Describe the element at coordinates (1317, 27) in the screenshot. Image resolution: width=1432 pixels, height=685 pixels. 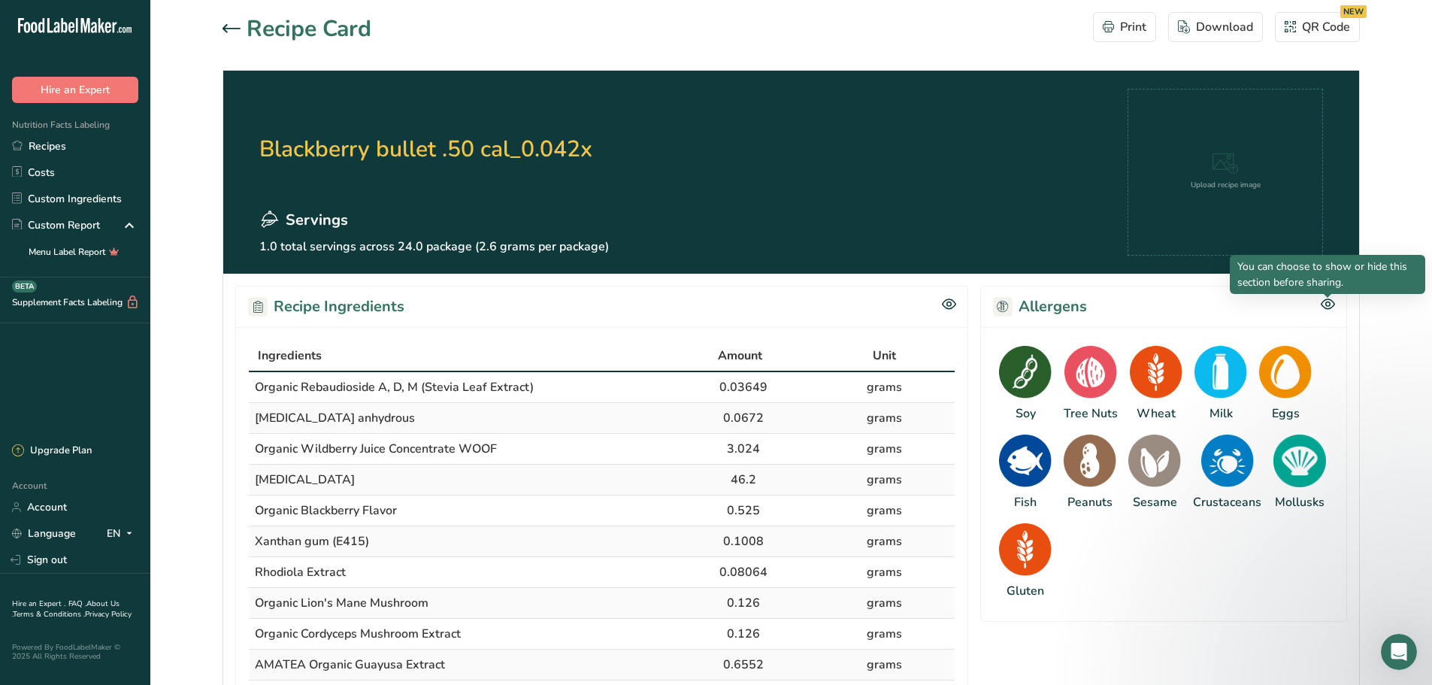
I see `div: QR Code` at that location.